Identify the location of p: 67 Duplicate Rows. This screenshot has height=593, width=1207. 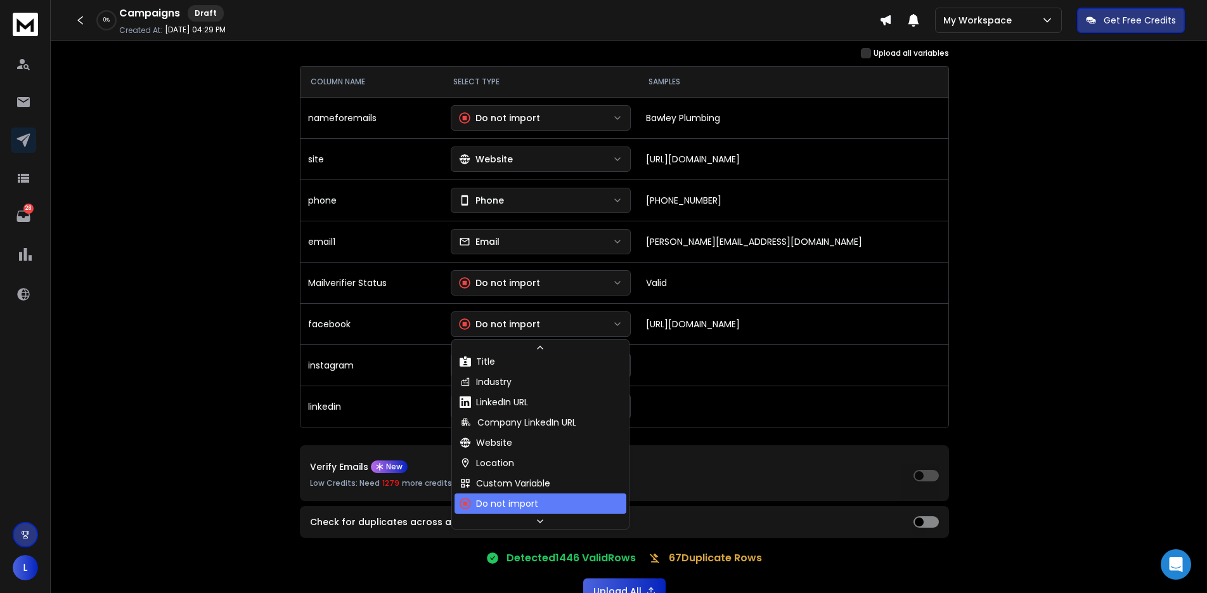
(715, 558).